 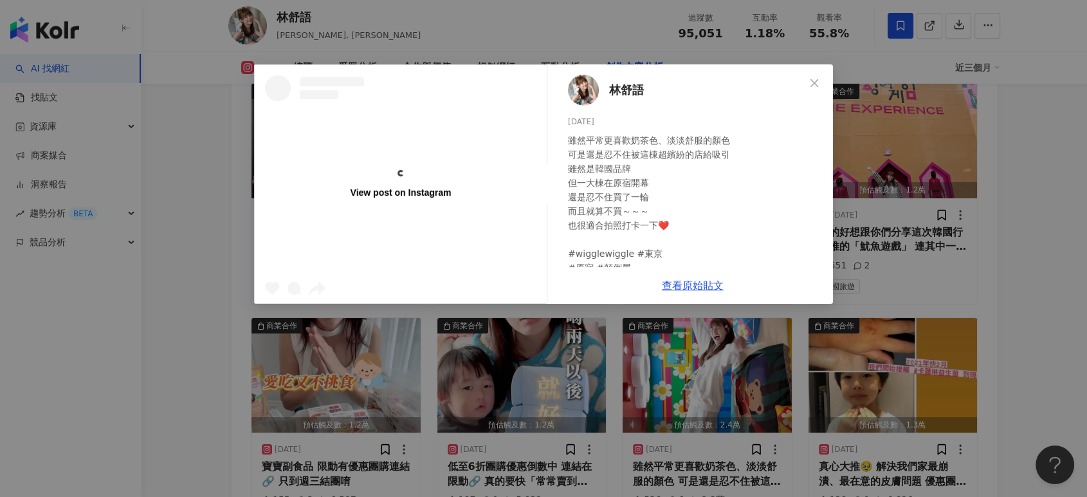 I want to click on a: KOL Avatar林舒語, so click(x=686, y=90).